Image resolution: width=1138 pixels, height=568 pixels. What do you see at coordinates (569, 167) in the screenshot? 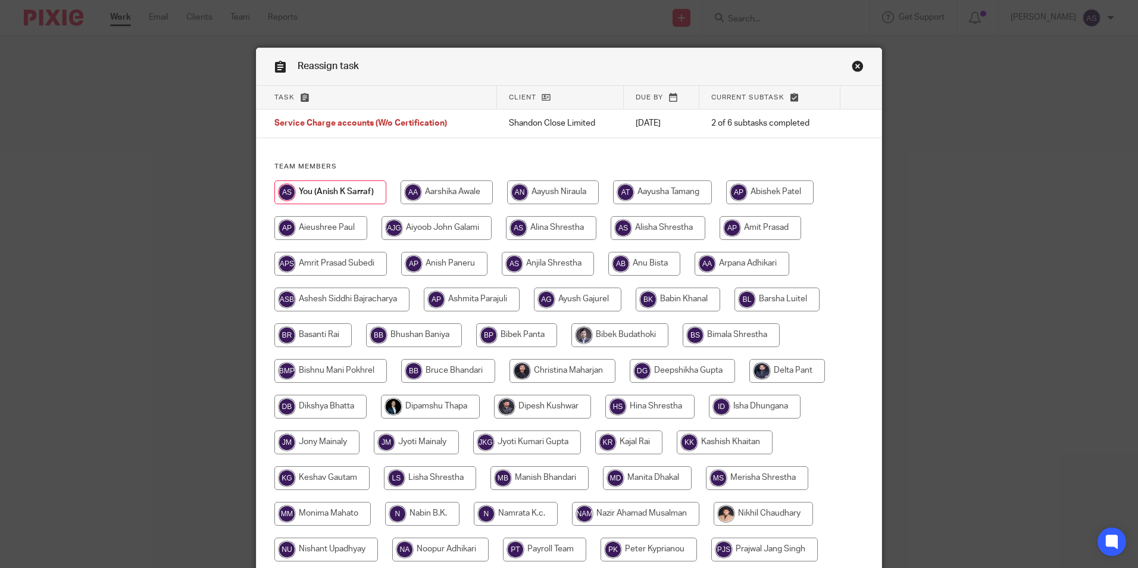
I see `h4: Team members` at bounding box center [569, 167].